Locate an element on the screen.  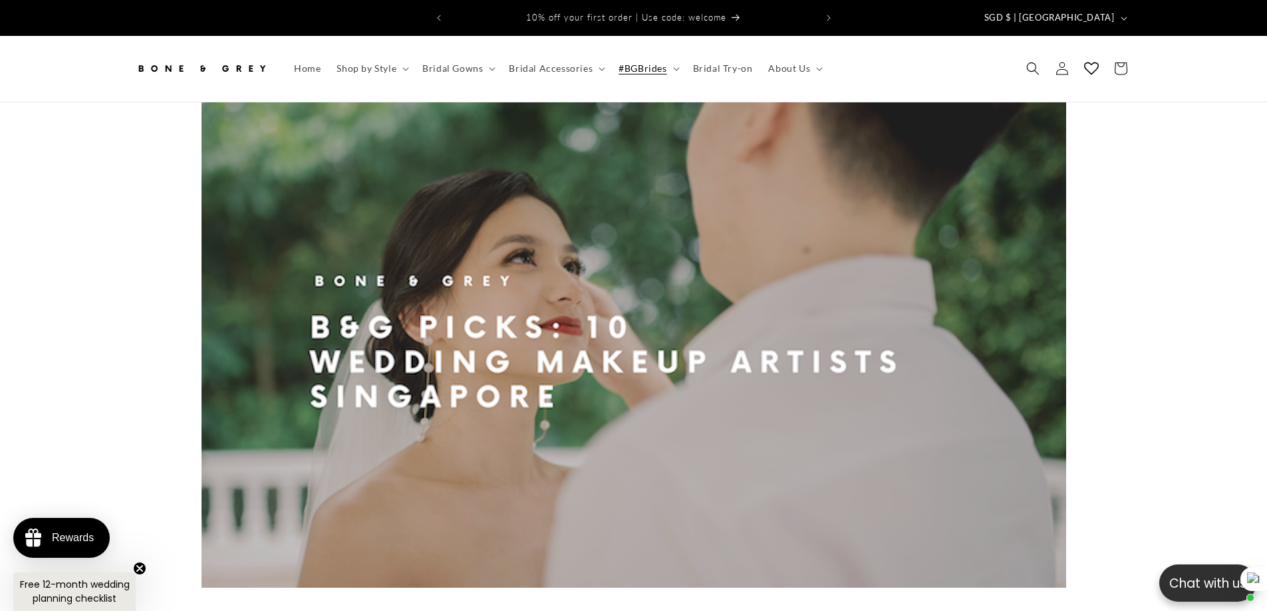
span: Bridal Try-on is located at coordinates (723, 69).